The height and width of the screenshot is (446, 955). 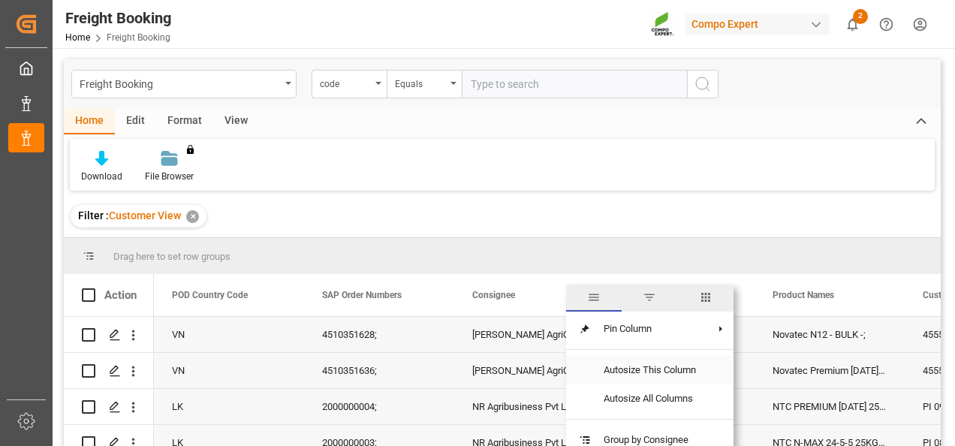 What do you see at coordinates (886, 24) in the screenshot?
I see `button: Help Center` at bounding box center [886, 24].